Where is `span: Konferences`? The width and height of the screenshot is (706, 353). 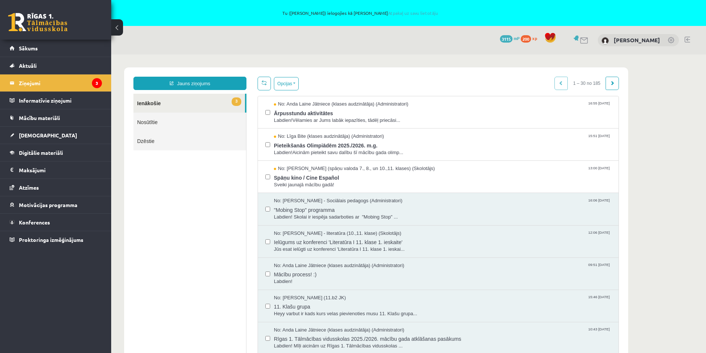
span: Konferences is located at coordinates (34, 223).